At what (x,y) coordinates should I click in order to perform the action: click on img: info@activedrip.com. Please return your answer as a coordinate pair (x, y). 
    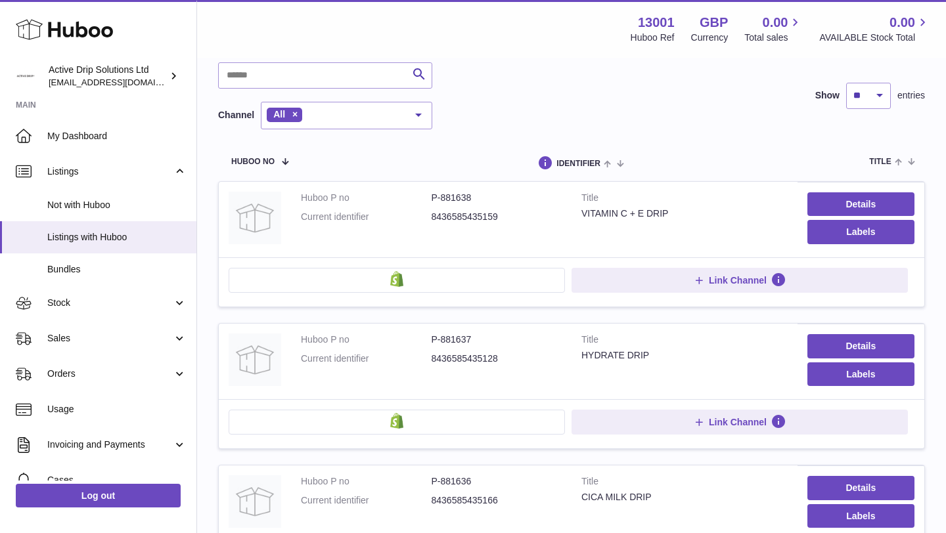
    Looking at the image, I should click on (26, 76).